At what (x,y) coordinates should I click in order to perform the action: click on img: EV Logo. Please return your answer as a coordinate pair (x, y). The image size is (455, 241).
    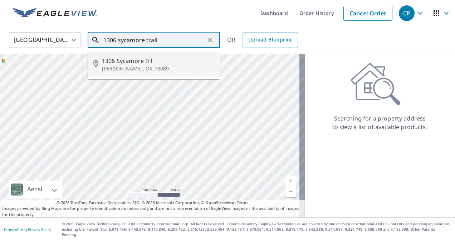
    Looking at the image, I should click on (55, 13).